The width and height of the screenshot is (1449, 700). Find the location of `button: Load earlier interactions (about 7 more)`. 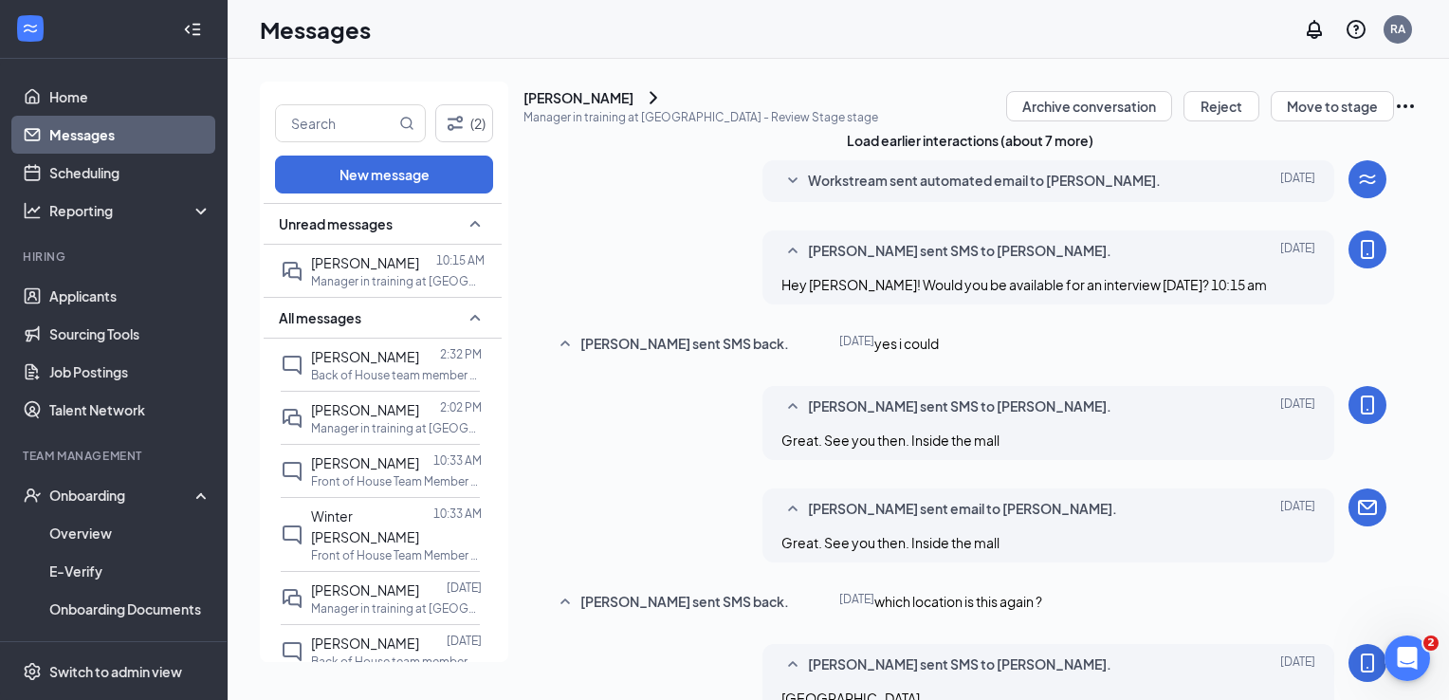

button: Load earlier interactions (about 7 more) is located at coordinates (970, 140).